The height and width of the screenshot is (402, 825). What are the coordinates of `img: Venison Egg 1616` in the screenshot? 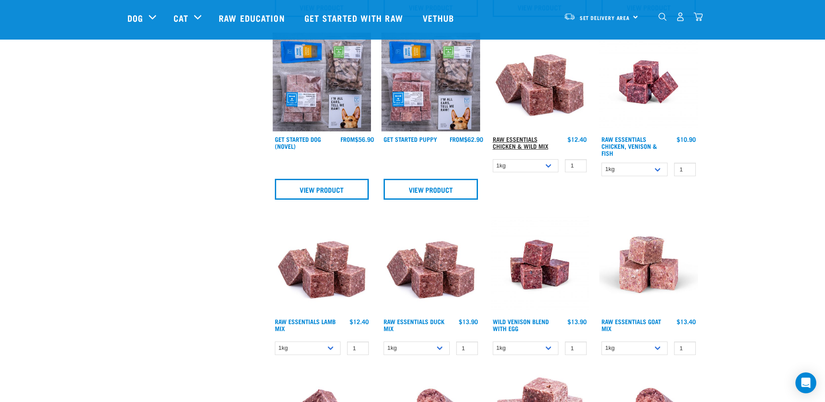 It's located at (539, 264).